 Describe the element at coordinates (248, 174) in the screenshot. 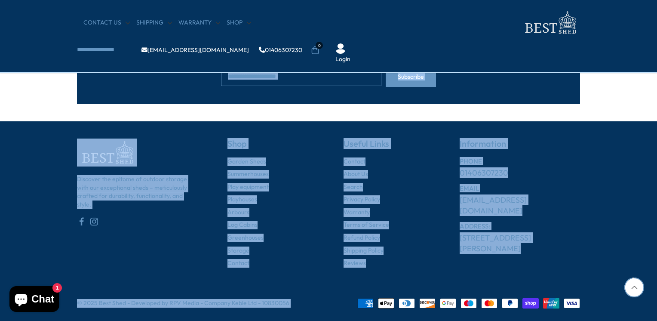

I see `a: Summerhouses` at that location.